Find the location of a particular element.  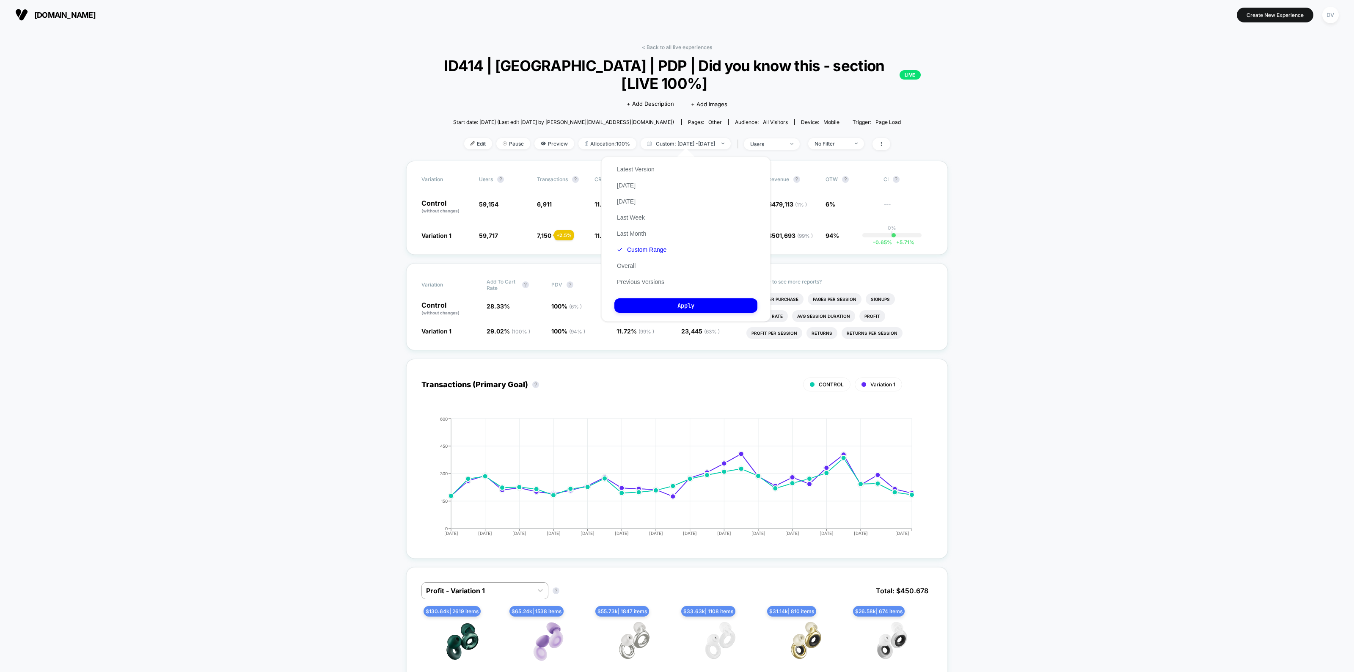

div: users is located at coordinates (767, 144).